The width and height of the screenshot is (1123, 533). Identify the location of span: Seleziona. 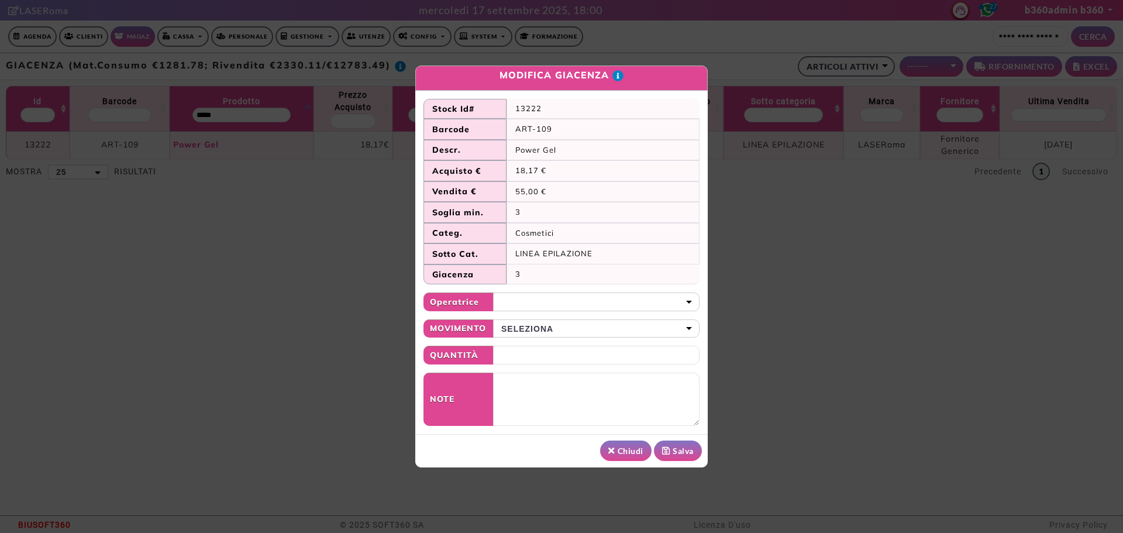
(527, 329).